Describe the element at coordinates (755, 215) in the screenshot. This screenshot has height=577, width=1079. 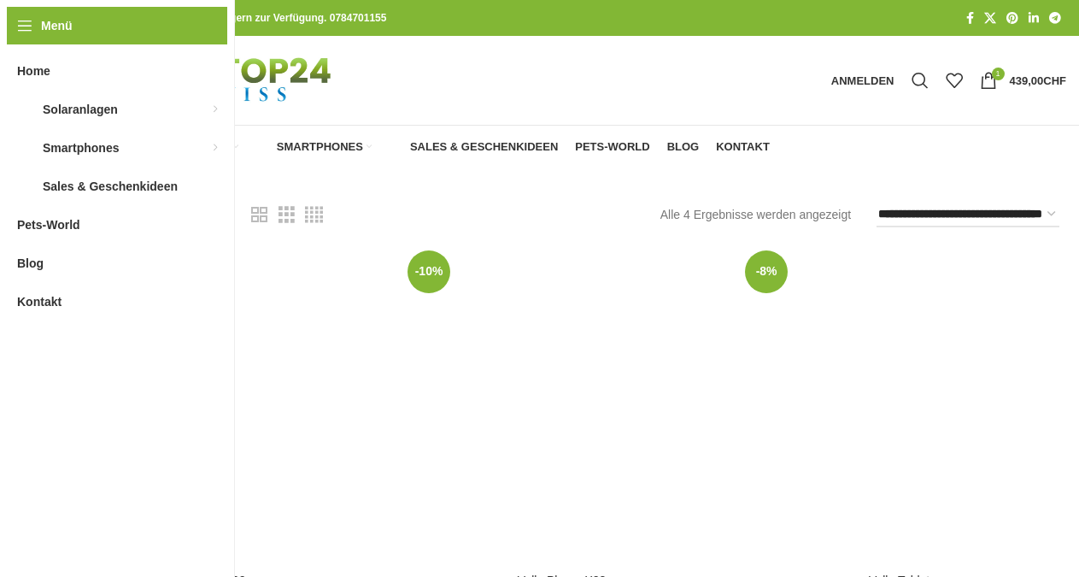
I see `p: Alle 4 Ergebnisse werden angezeigt` at that location.